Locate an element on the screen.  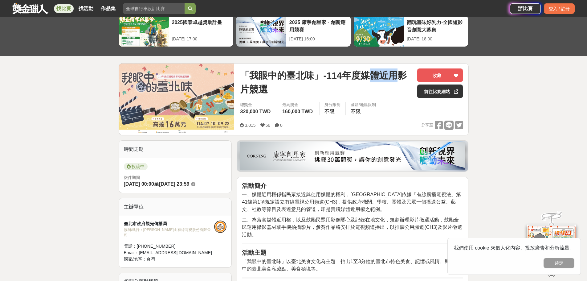
span: 國家/地區： is located at coordinates (135, 259).